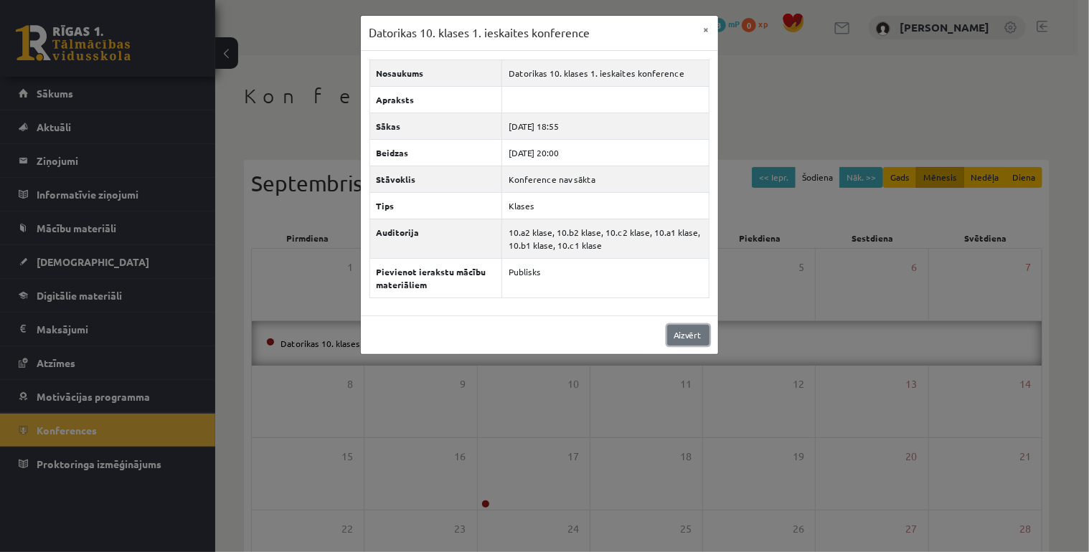  Describe the element at coordinates (480, 33) in the screenshot. I see `h3: Datorikas 10. klases 1. ieskaites konference` at that location.